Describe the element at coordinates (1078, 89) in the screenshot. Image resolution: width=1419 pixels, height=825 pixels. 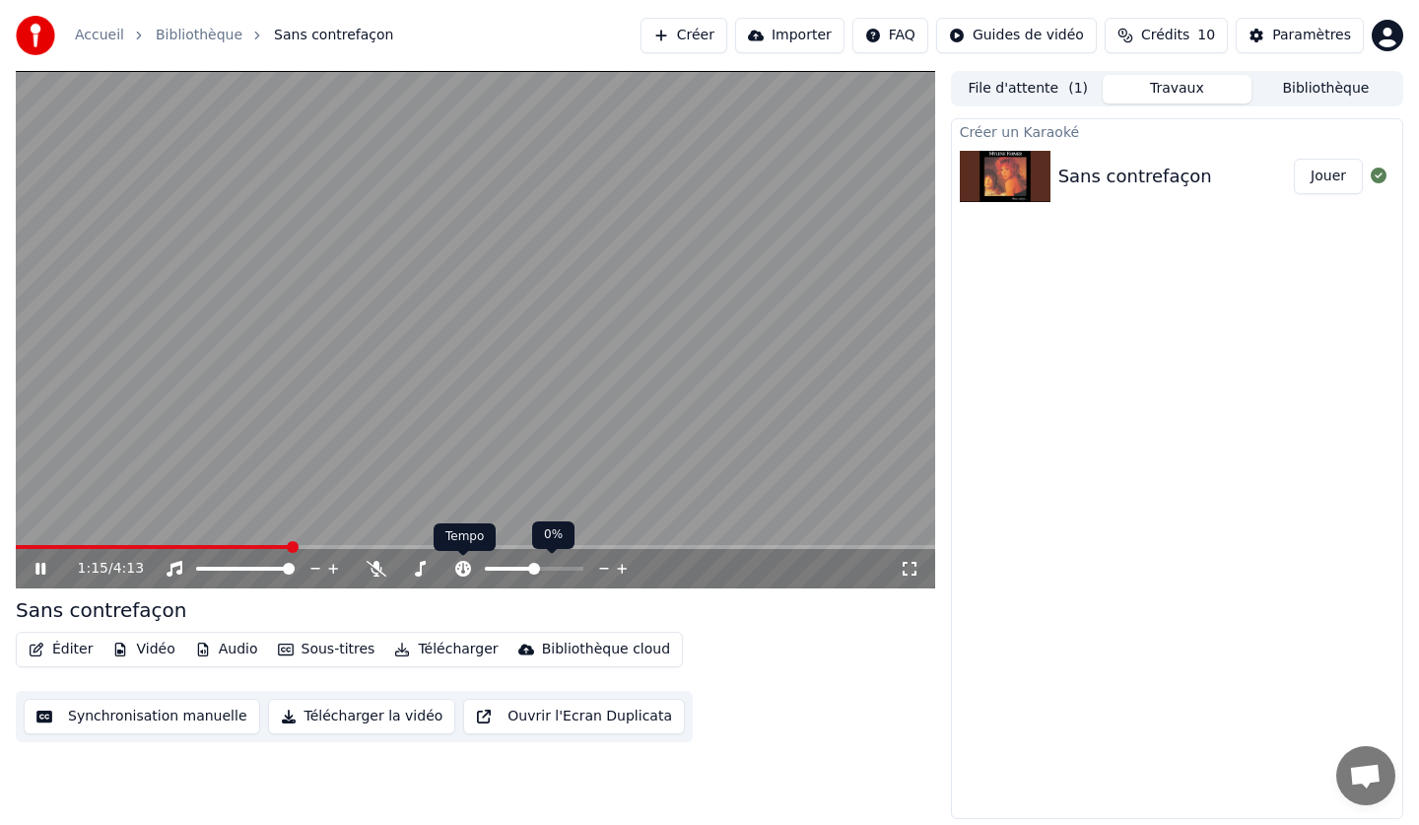
I see `span: ( 1 )` at that location.